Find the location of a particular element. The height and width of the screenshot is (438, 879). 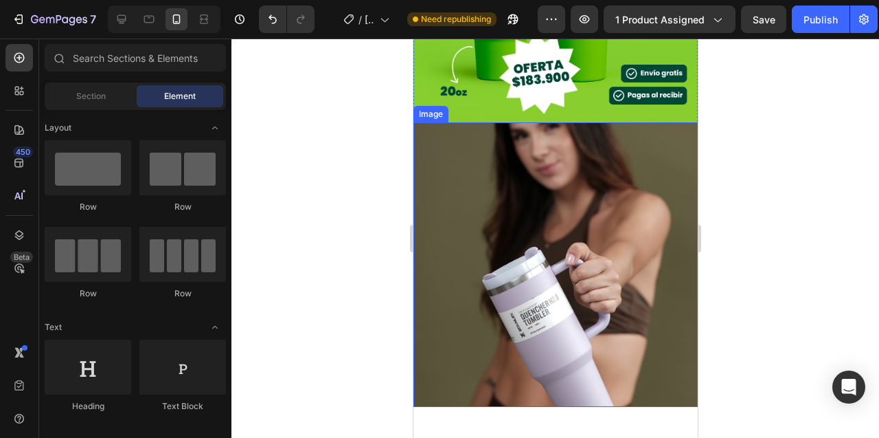

button: Save is located at coordinates (764, 19).